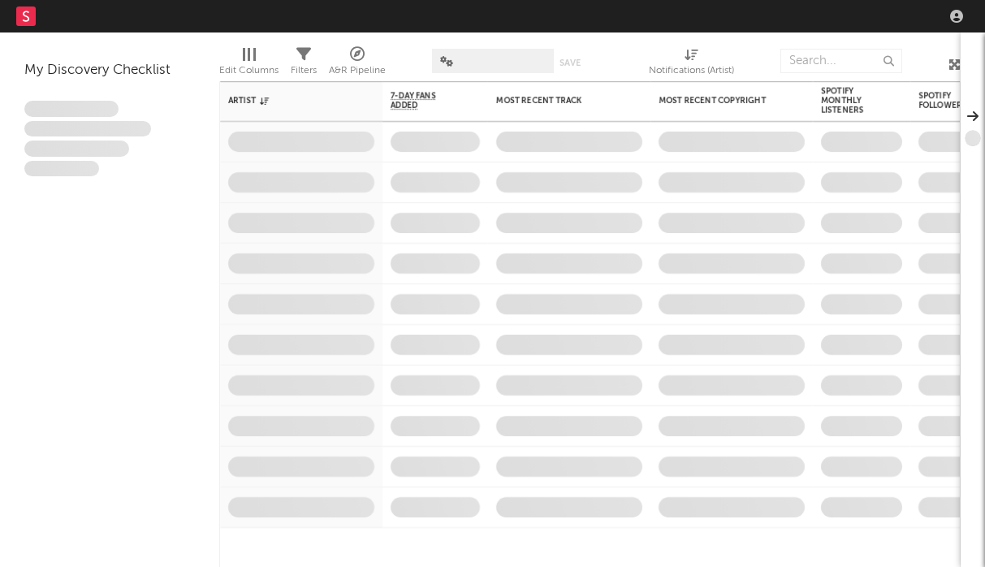  Describe the element at coordinates (423, 101) in the screenshot. I see `span: 7-Day Fans Added` at that location.